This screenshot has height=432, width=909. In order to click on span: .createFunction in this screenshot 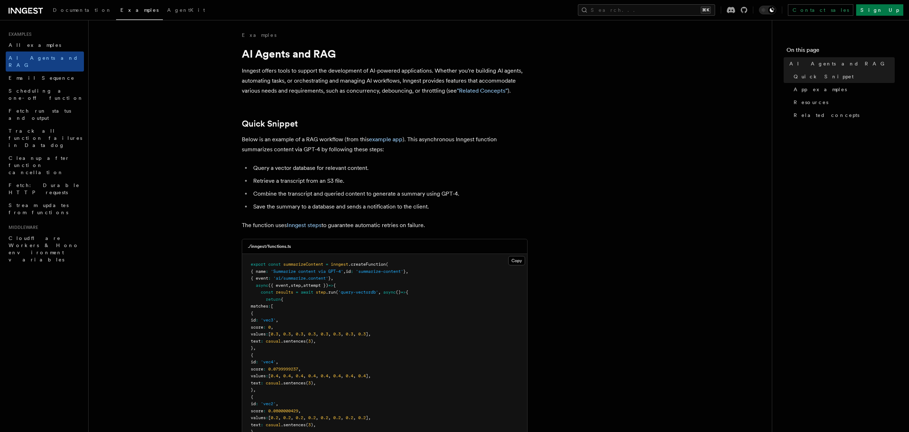, I will do `click(367, 264)`.